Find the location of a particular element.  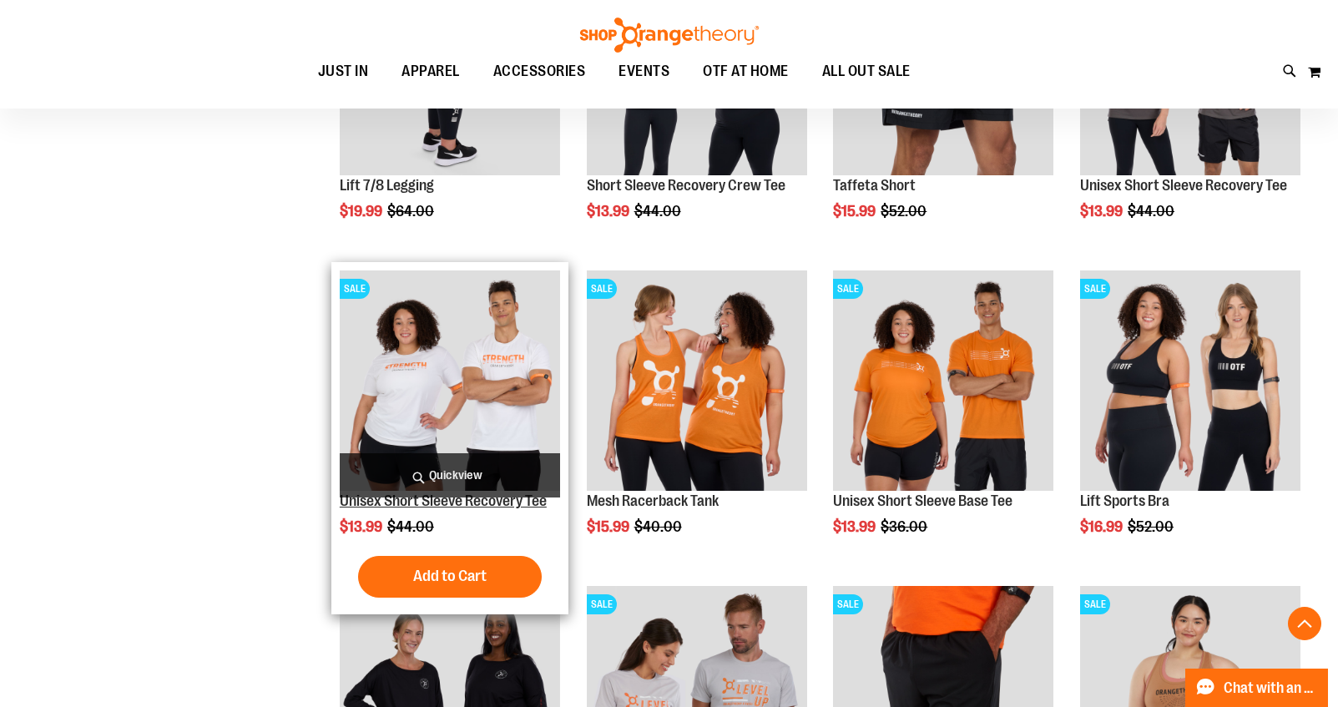

span: $36.00 is located at coordinates (905, 527).